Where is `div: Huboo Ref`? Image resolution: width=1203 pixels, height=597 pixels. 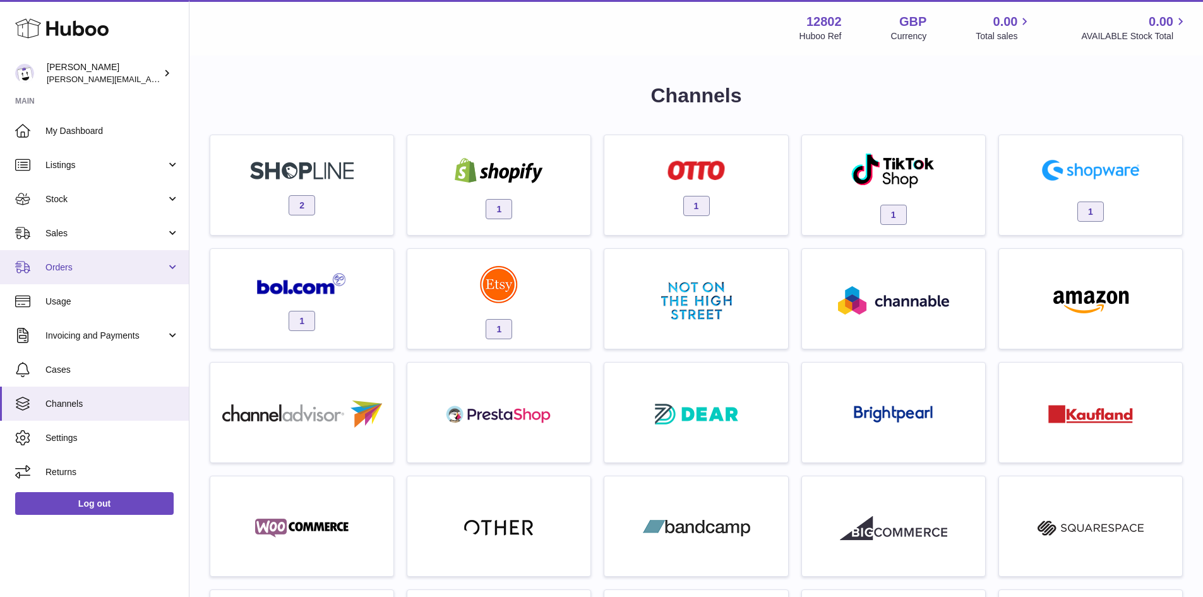
div: Huboo Ref is located at coordinates (820, 36).